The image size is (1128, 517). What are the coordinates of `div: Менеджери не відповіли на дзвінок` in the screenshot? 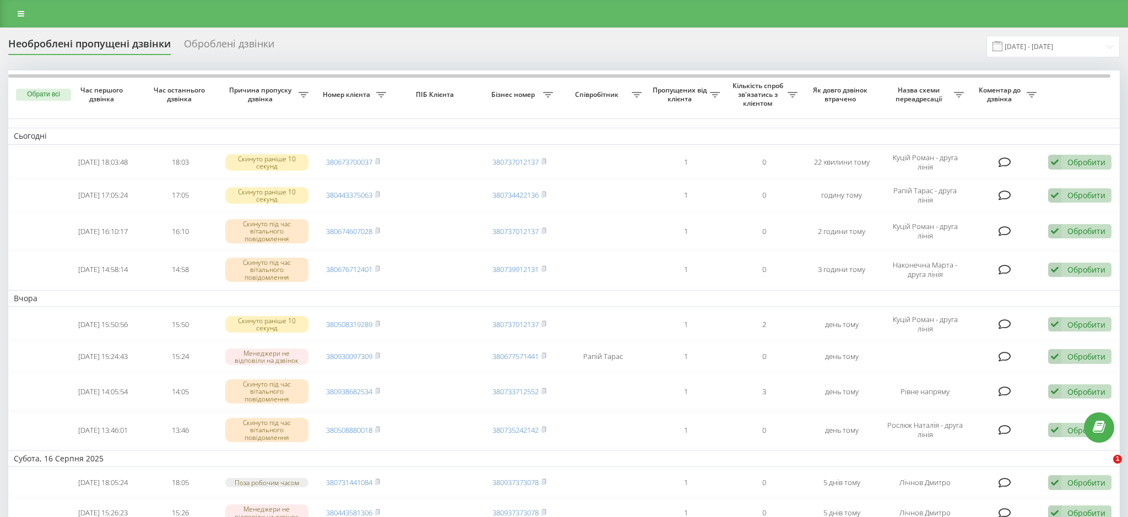 It's located at (266, 357).